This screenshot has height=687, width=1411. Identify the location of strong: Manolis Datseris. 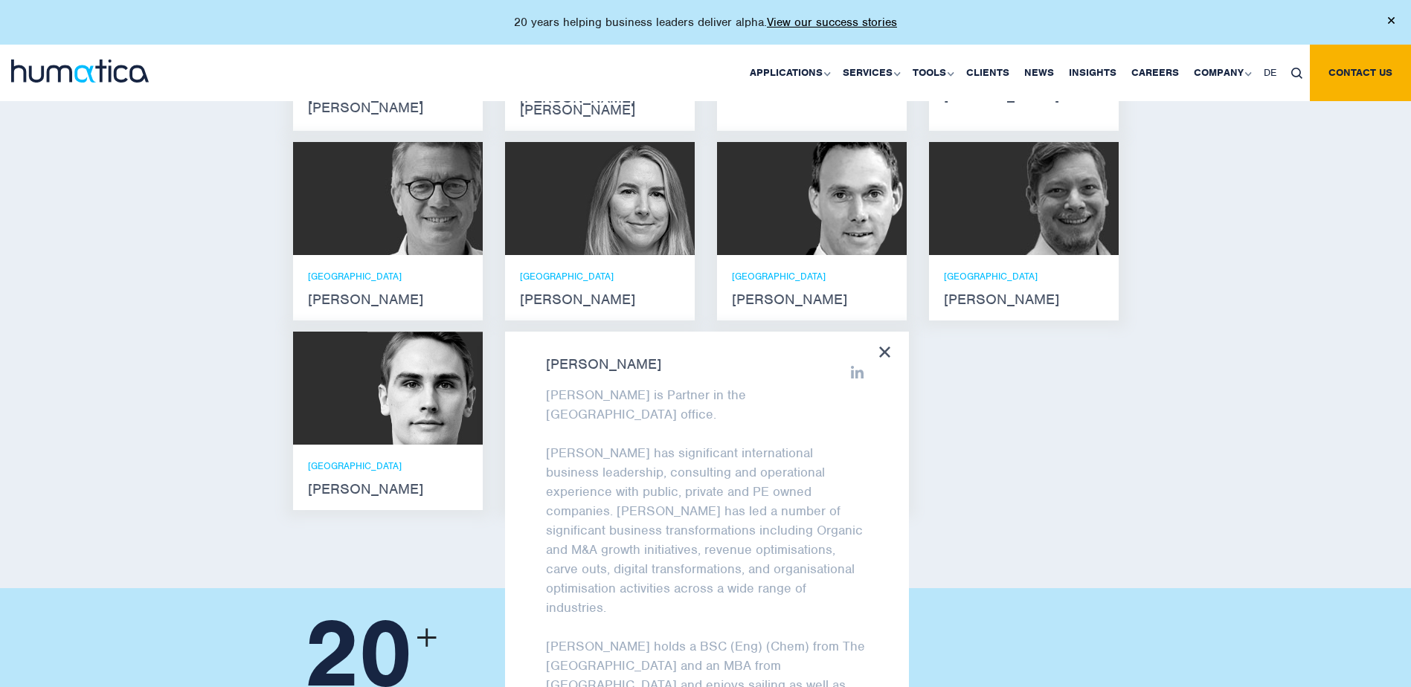
(812, 96).